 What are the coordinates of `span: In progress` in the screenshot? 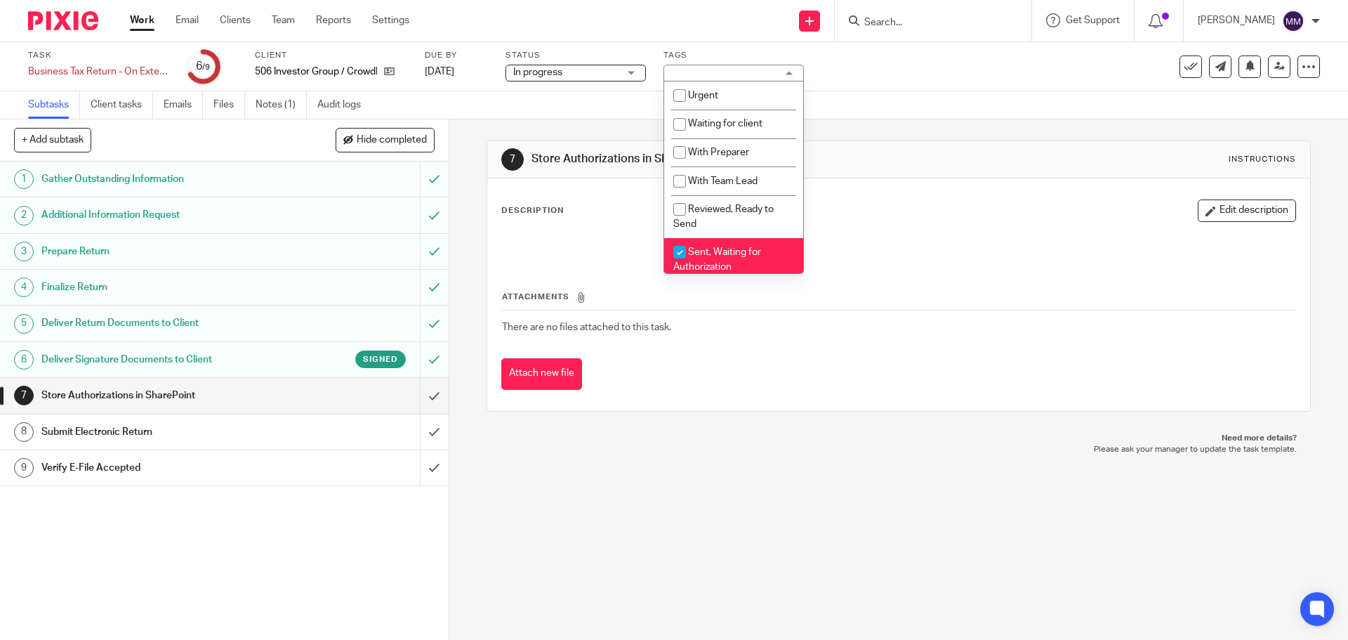 It's located at (538, 72).